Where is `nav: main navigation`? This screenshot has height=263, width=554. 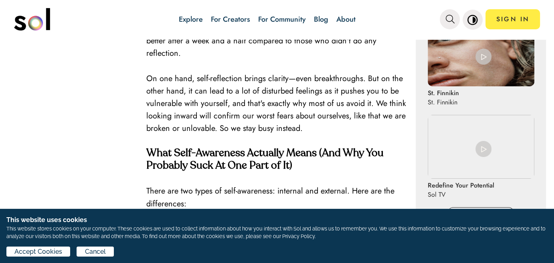
nav: main navigation is located at coordinates (277, 19).